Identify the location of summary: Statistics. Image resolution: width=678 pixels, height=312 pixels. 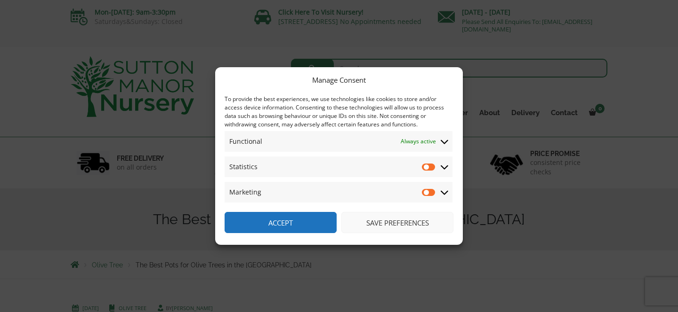
(338, 167).